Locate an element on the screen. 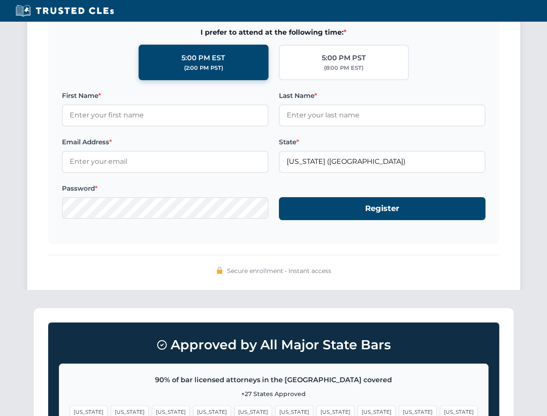 Image resolution: width=547 pixels, height=416 pixels. label: Password is located at coordinates (165, 188).